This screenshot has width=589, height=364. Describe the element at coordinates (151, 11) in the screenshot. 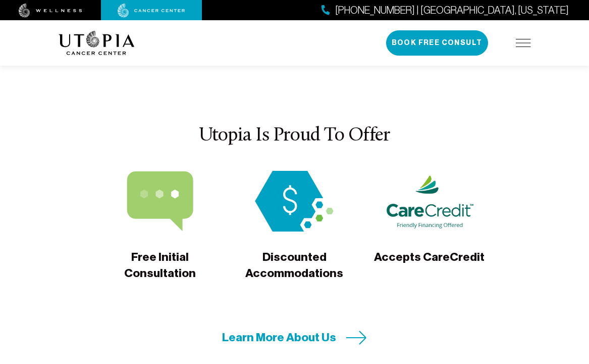

I see `img: cancer center` at that location.